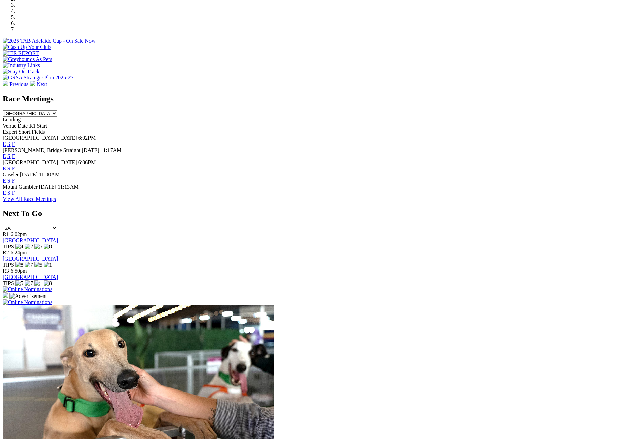 The image size is (618, 439). What do you see at coordinates (49, 174) in the screenshot?
I see `span: 11:00AM` at bounding box center [49, 174].